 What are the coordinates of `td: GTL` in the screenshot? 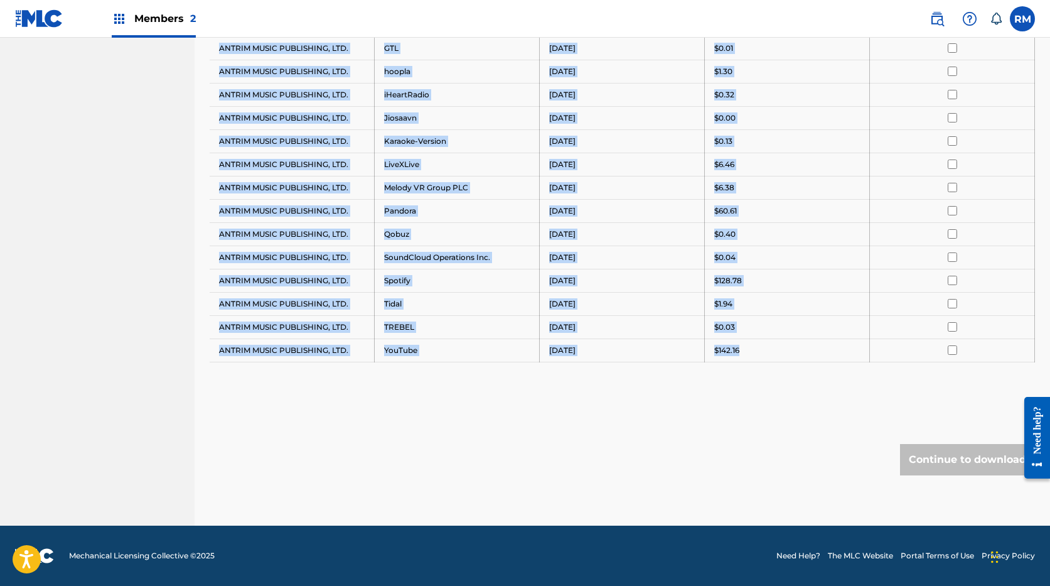 It's located at (457, 48).